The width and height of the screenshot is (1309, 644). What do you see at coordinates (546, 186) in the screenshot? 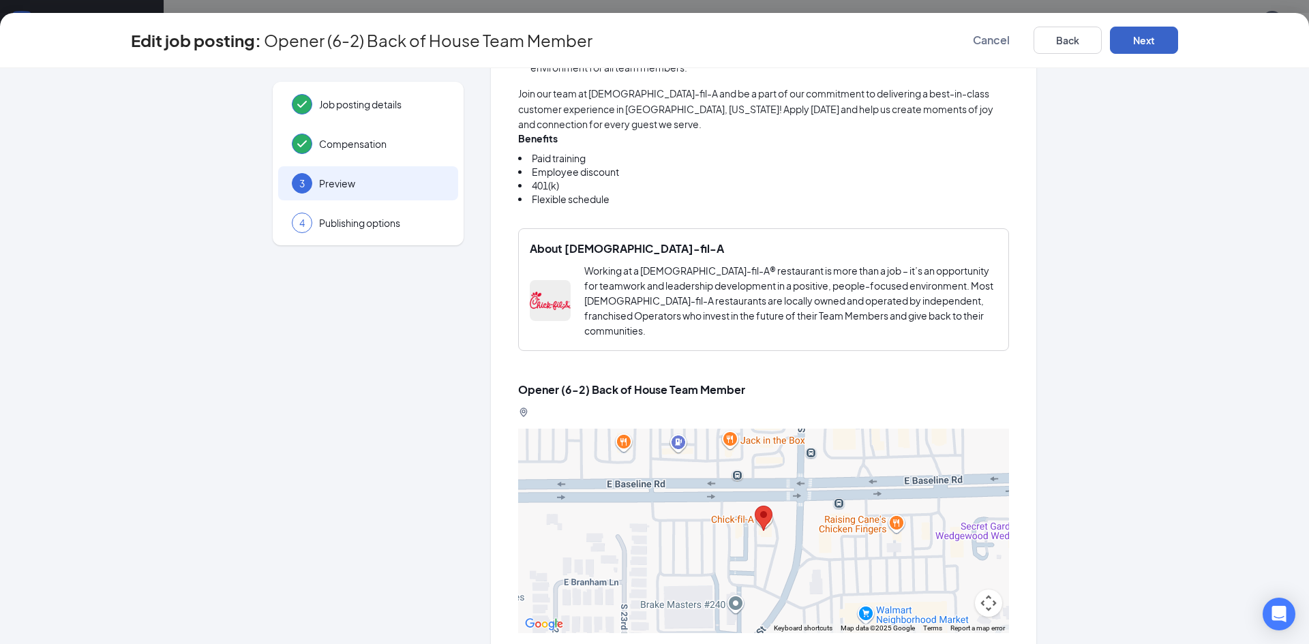
I see `span: 401(k)` at bounding box center [546, 186].